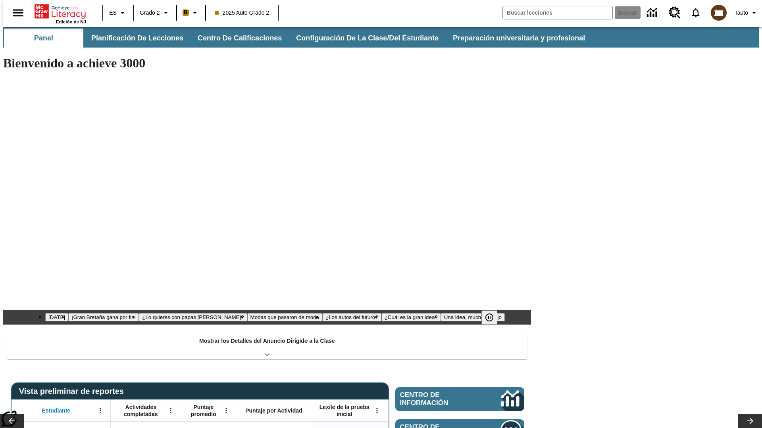 The width and height of the screenshot is (762, 428). What do you see at coordinates (203, 411) in the screenshot?
I see `span: Puntaje promedio` at bounding box center [203, 411].